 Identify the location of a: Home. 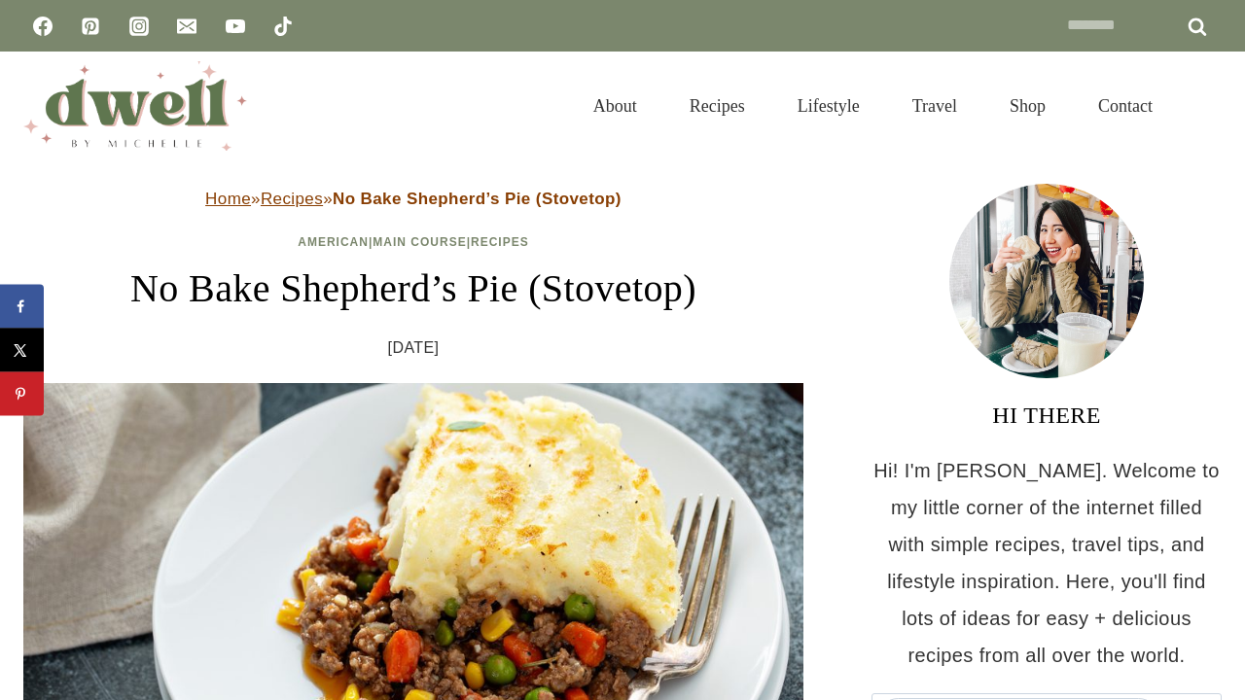
(228, 198).